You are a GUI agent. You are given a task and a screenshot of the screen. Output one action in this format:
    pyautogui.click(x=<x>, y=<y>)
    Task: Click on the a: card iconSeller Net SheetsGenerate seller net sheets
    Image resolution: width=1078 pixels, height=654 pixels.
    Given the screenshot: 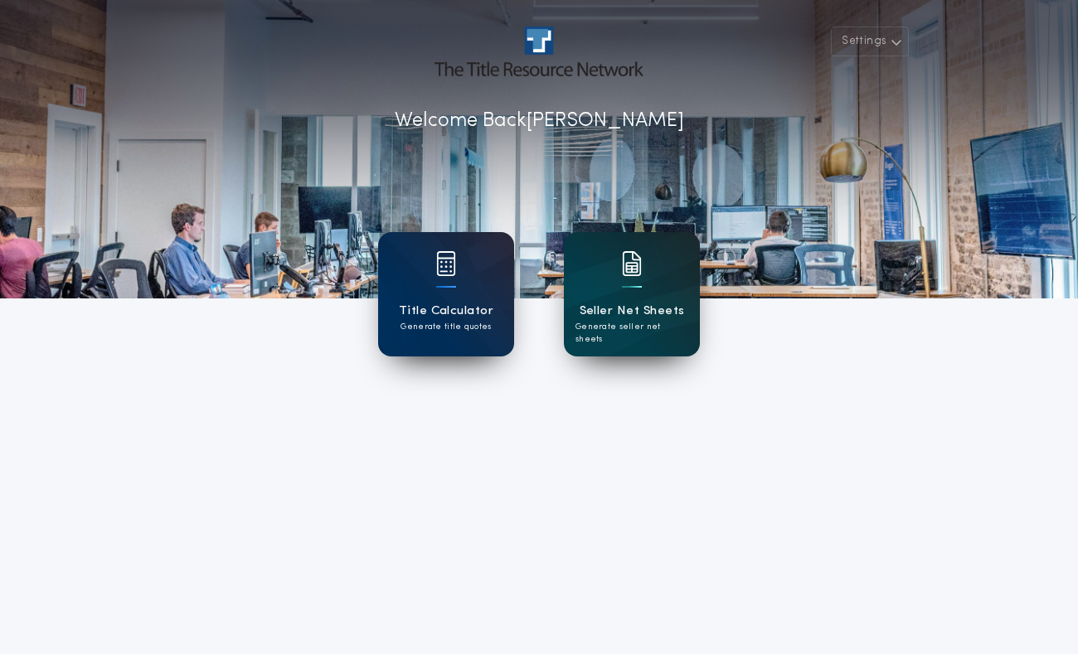 What is the action you would take?
    pyautogui.click(x=632, y=294)
    